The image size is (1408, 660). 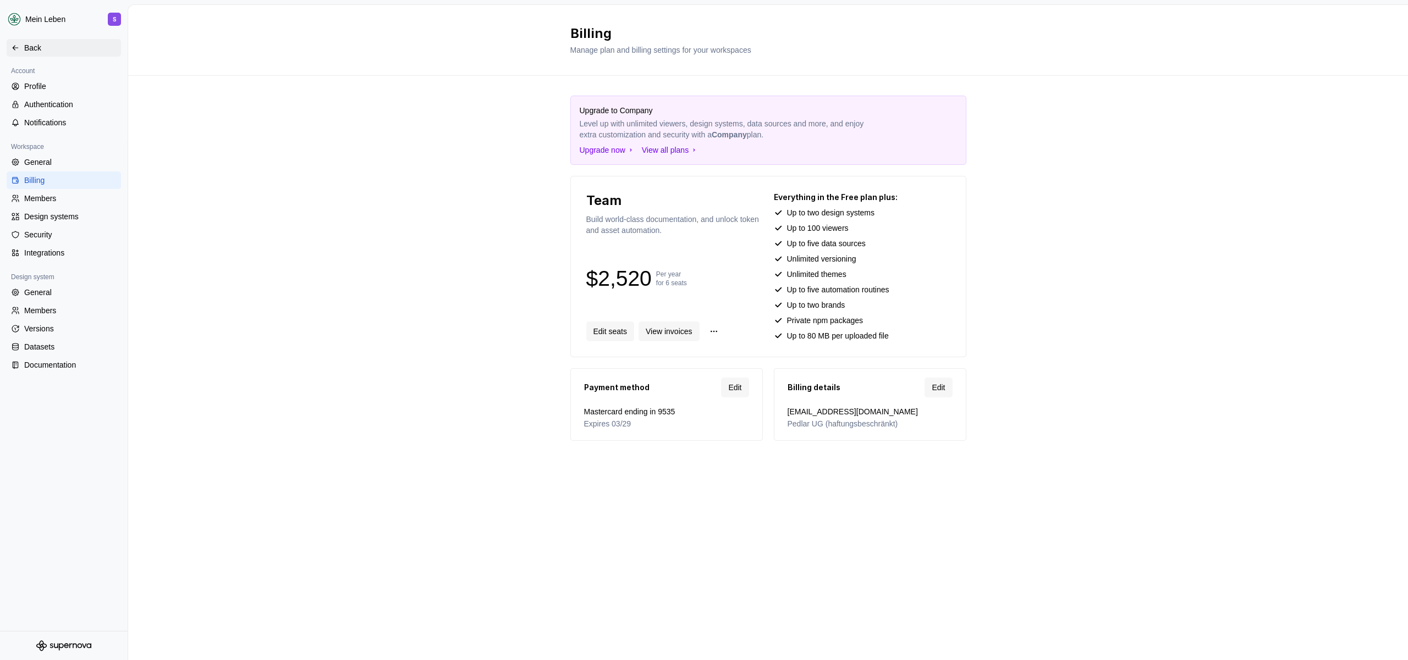 What do you see at coordinates (23, 71) in the screenshot?
I see `div: Account` at bounding box center [23, 71].